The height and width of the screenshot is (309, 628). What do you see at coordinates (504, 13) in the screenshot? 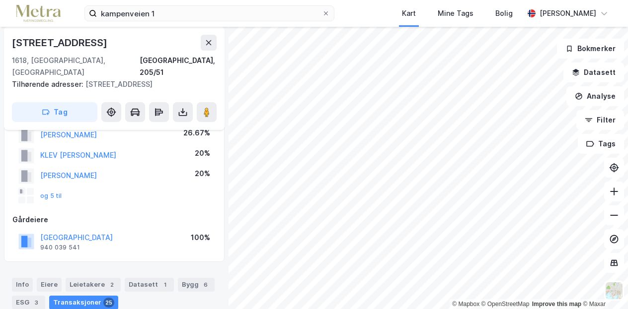
I see `div: Bolig` at bounding box center [504, 13].